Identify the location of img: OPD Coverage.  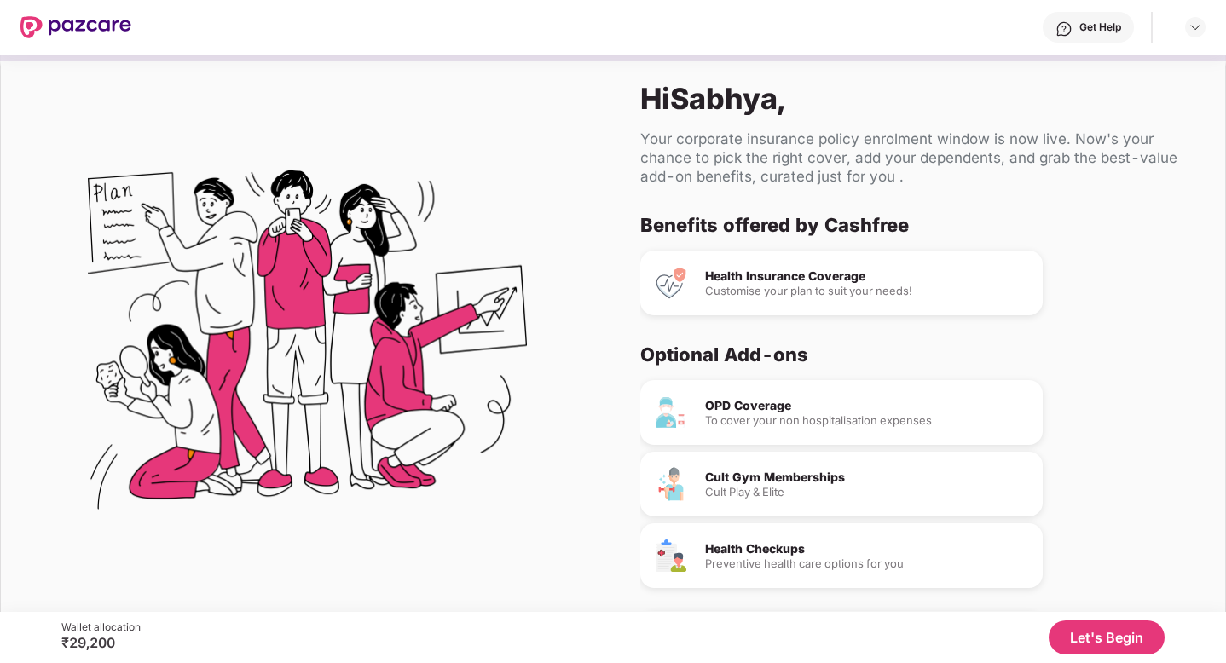
(671, 413).